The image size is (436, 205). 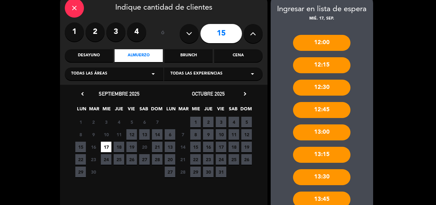 What do you see at coordinates (137, 32) in the screenshot?
I see `label: 4` at bounding box center [137, 32].